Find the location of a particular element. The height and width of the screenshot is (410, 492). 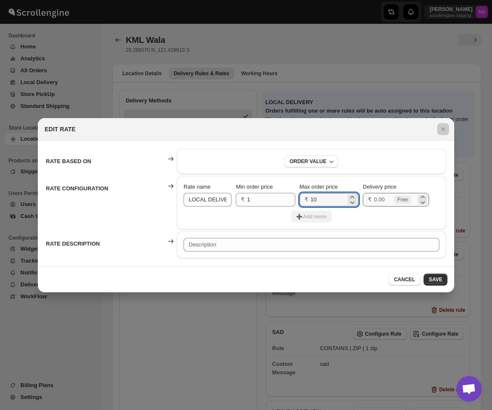

th: RATE DESCRIPTION is located at coordinates (105, 245).